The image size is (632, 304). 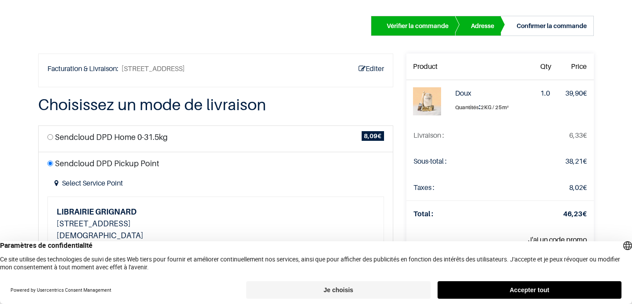 I want to click on label: Sendcloud DPD Home 0-31.5kg, so click(x=111, y=137).